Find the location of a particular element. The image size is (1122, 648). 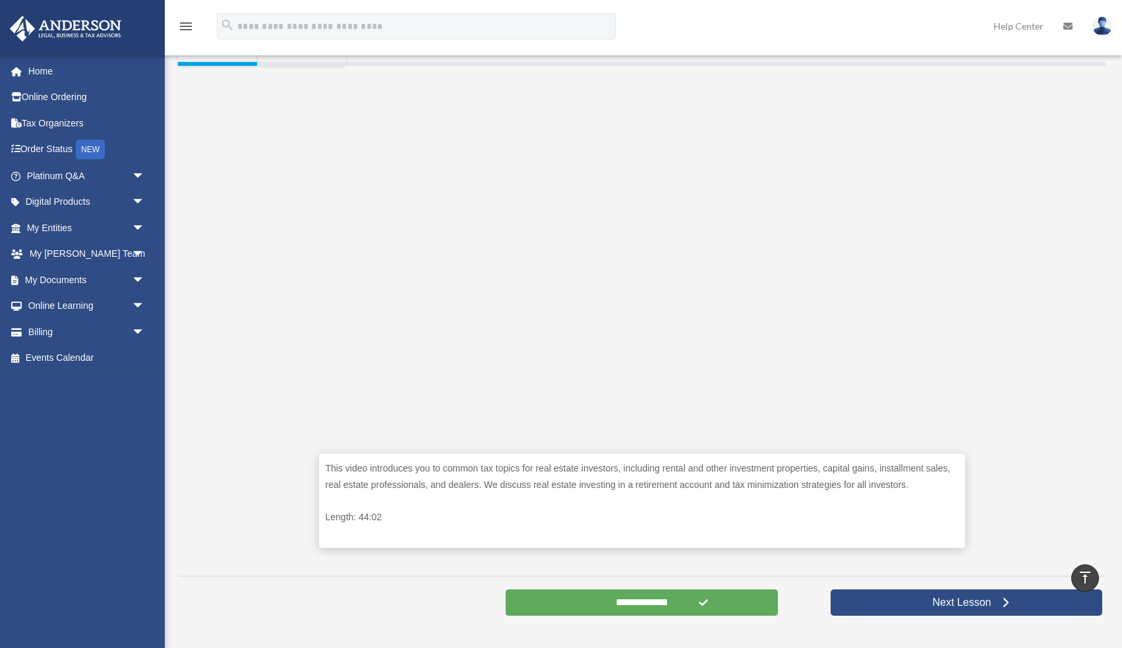

a: vertical_align_top is located at coordinates (1085, 579).